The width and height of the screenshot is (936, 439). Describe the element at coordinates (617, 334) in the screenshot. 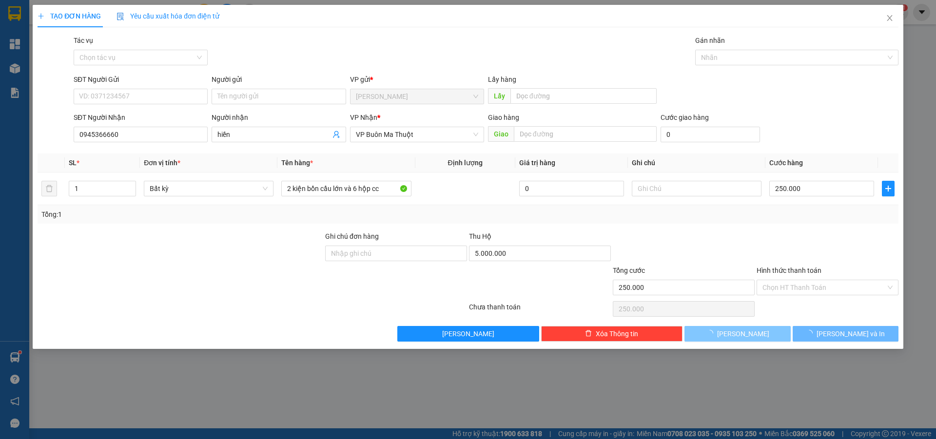

I see `span: Xóa Thông tin` at that location.